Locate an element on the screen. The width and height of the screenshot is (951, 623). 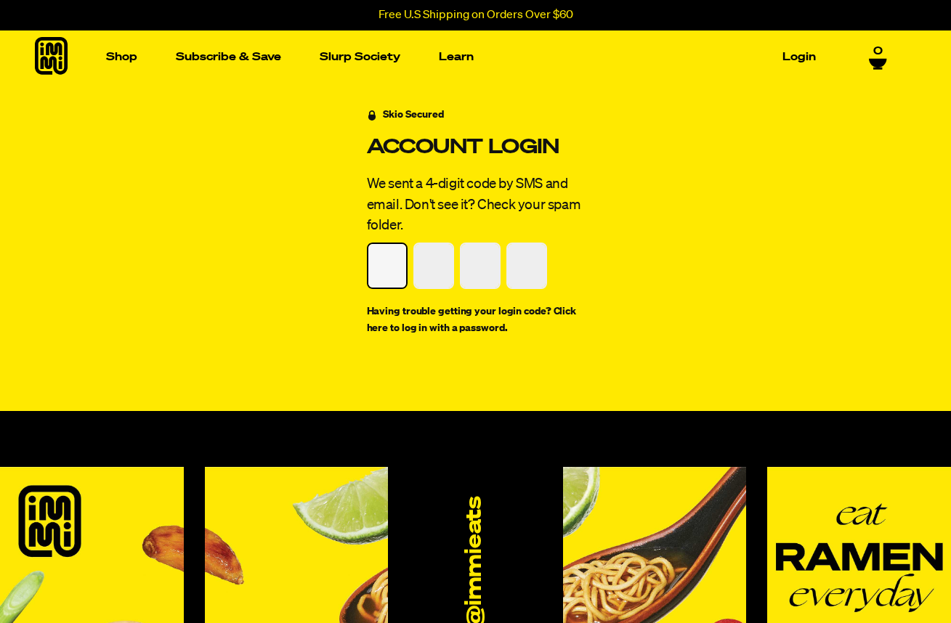
a: Login is located at coordinates (799, 57).